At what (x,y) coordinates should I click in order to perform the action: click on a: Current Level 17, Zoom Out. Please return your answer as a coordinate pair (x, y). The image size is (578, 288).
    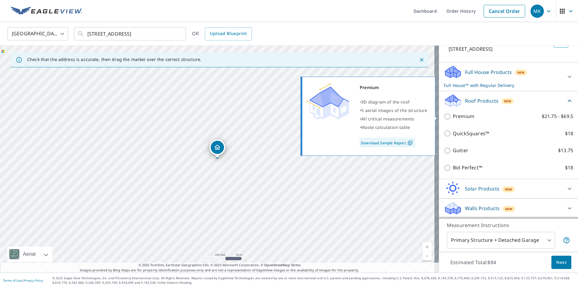
    Looking at the image, I should click on (427, 256).